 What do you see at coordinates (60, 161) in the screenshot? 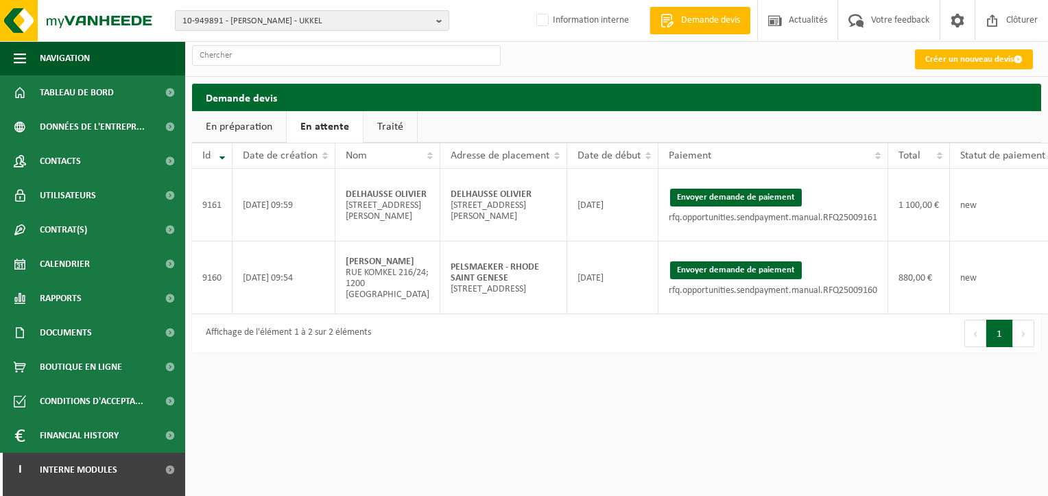
I see `span: Contacts` at bounding box center [60, 161].